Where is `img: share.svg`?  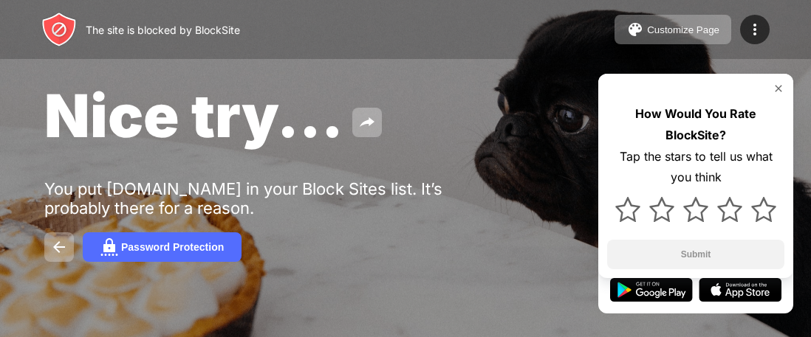 img: share.svg is located at coordinates (367, 123).